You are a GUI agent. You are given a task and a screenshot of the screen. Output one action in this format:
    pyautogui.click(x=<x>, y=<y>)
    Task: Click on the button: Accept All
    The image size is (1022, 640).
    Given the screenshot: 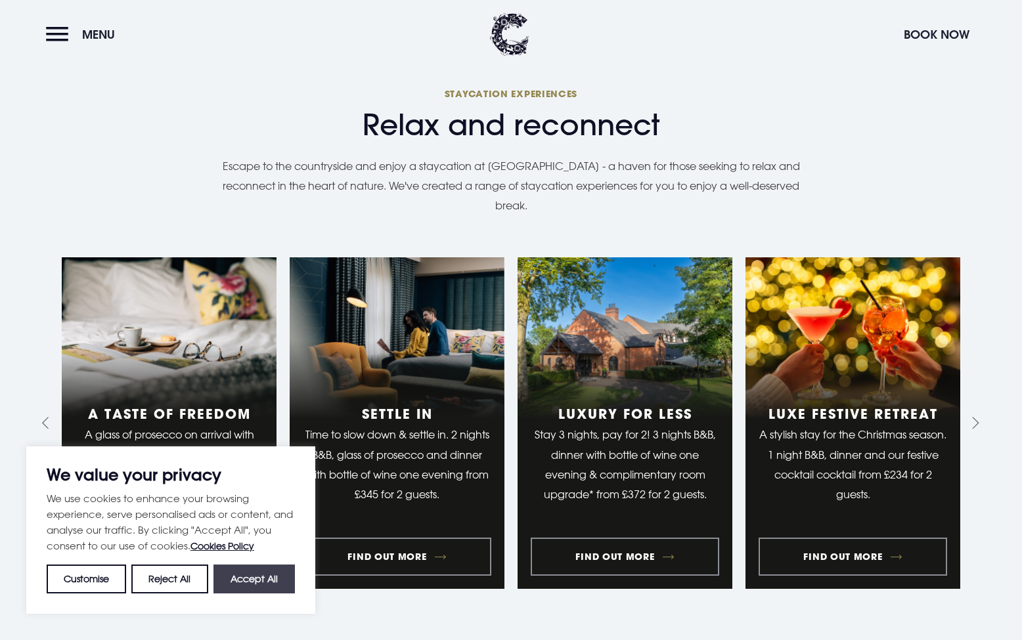 What is the action you would take?
    pyautogui.click(x=254, y=579)
    